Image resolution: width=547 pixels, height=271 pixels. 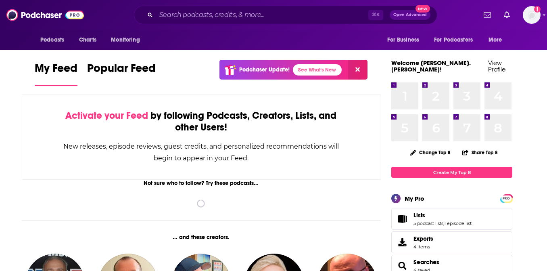 What do you see at coordinates (532, 15) in the screenshot?
I see `span: Logged in as heidi.egloff` at bounding box center [532, 15].